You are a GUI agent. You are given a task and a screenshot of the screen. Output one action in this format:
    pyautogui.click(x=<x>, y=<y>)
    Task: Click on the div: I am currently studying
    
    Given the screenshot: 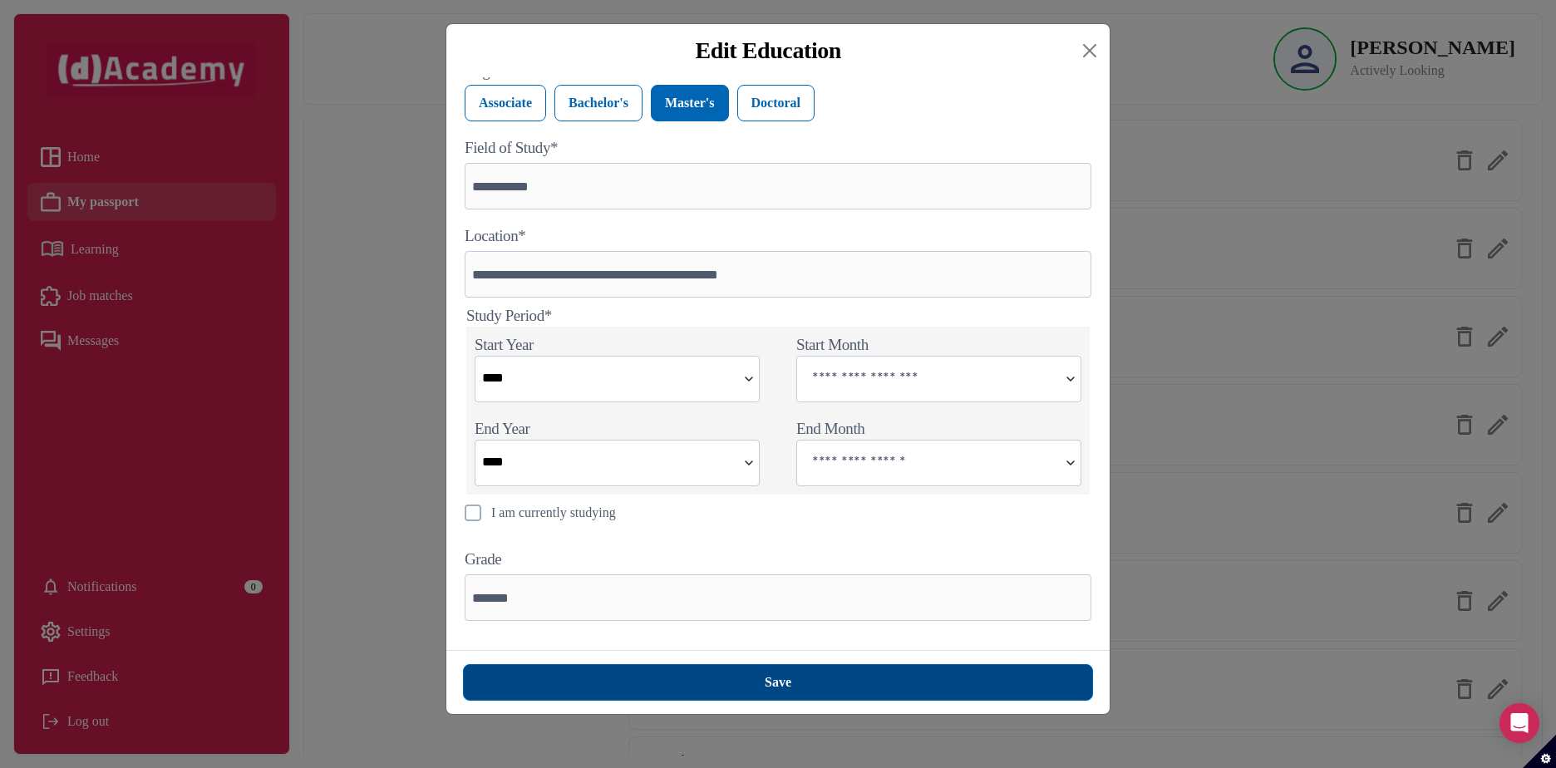 What is the action you would take?
    pyautogui.click(x=553, y=513)
    